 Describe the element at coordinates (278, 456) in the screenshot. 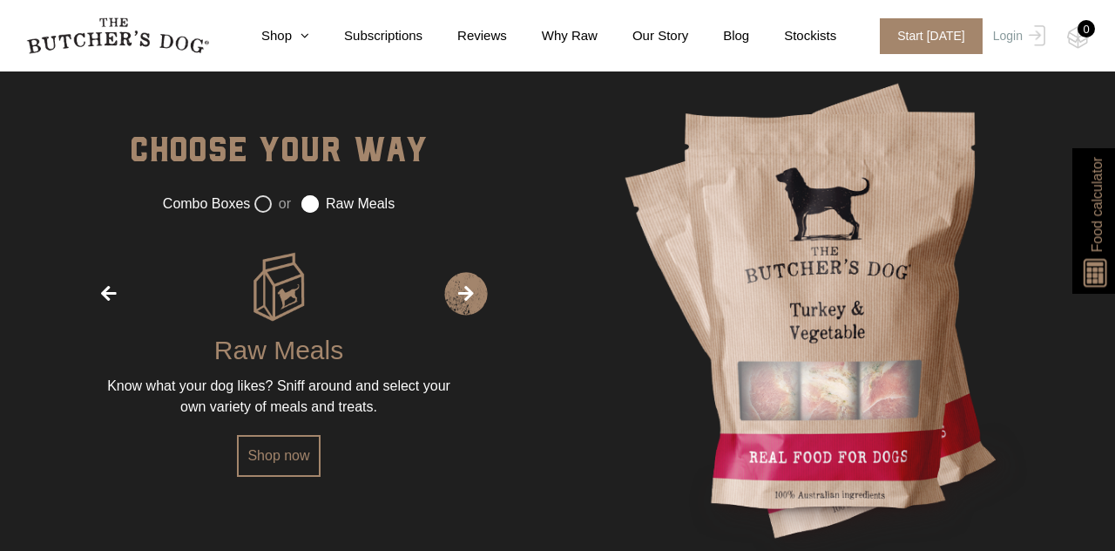

I see `a: Shop now` at that location.